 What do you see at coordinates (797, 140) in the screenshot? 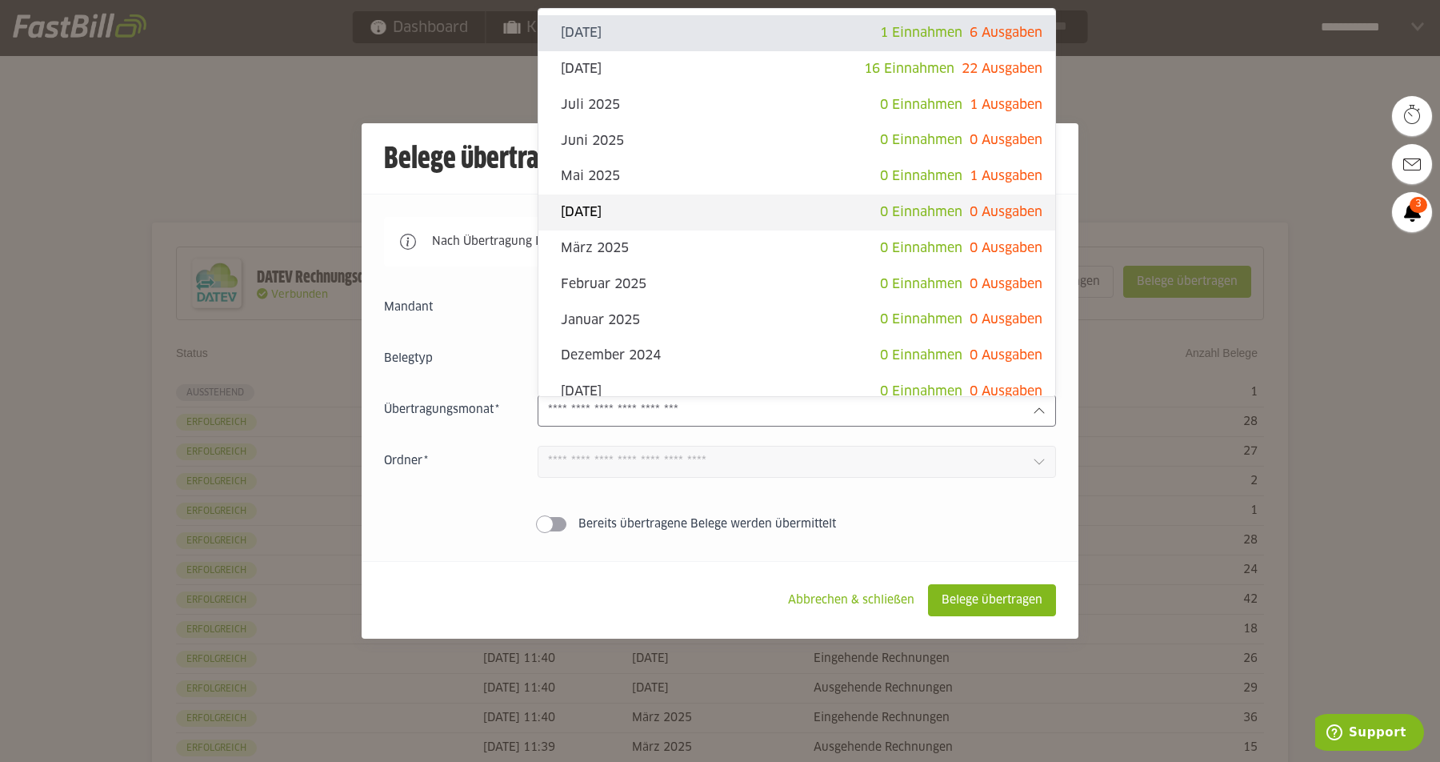
I see `sl-option: Juni 2025` at bounding box center [797, 140].